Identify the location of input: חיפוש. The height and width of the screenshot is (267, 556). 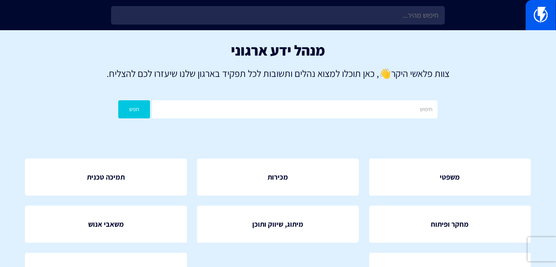
(295, 109).